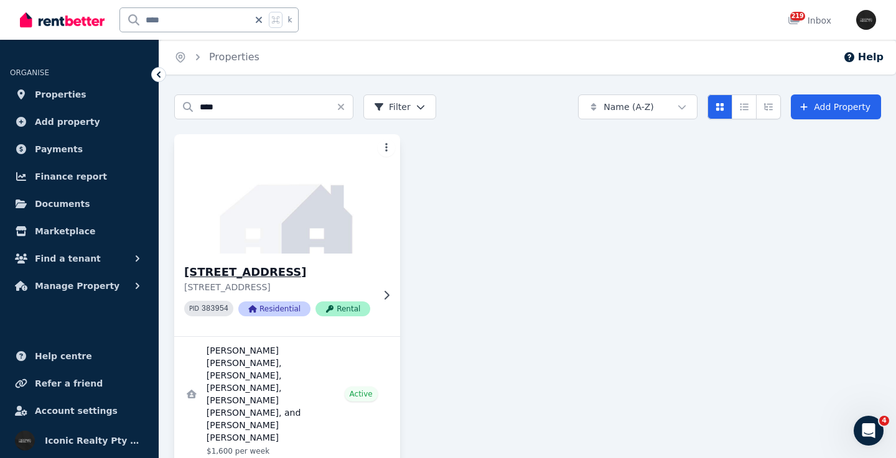  What do you see at coordinates (65, 231) in the screenshot?
I see `span: Marketplace` at bounding box center [65, 231].